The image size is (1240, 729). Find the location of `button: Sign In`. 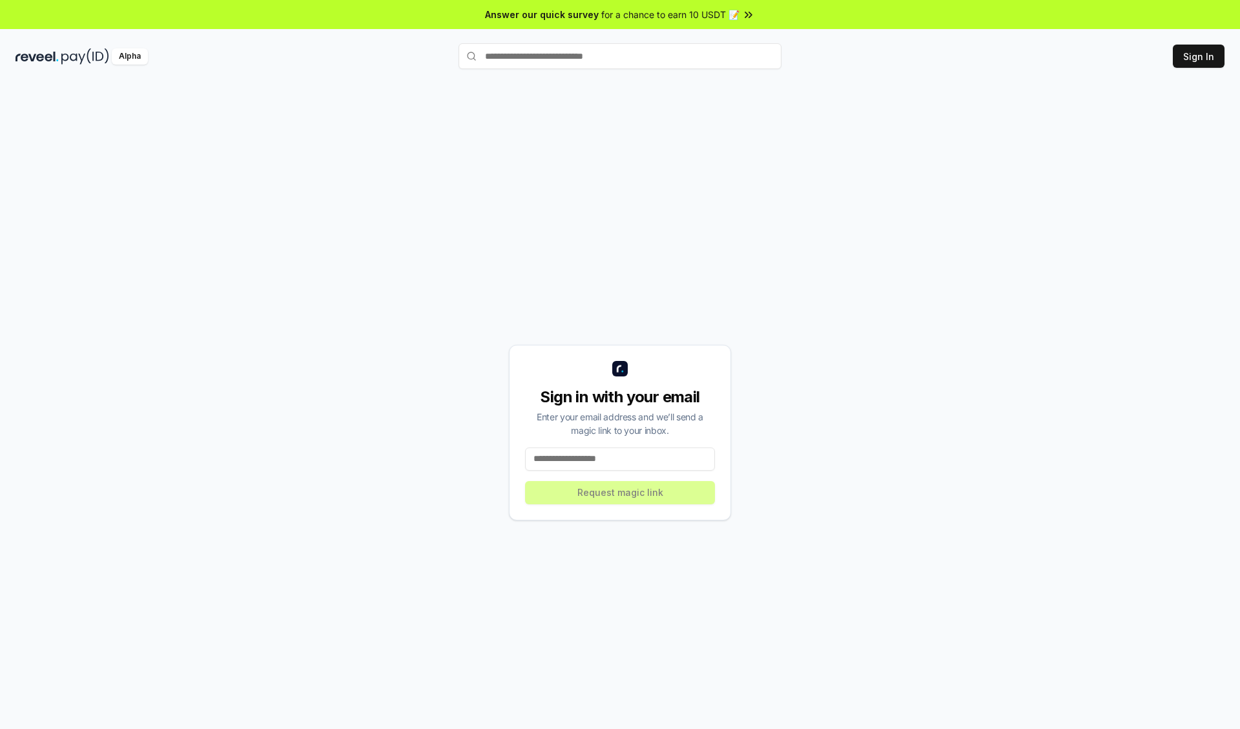

button: Sign In is located at coordinates (1198, 56).